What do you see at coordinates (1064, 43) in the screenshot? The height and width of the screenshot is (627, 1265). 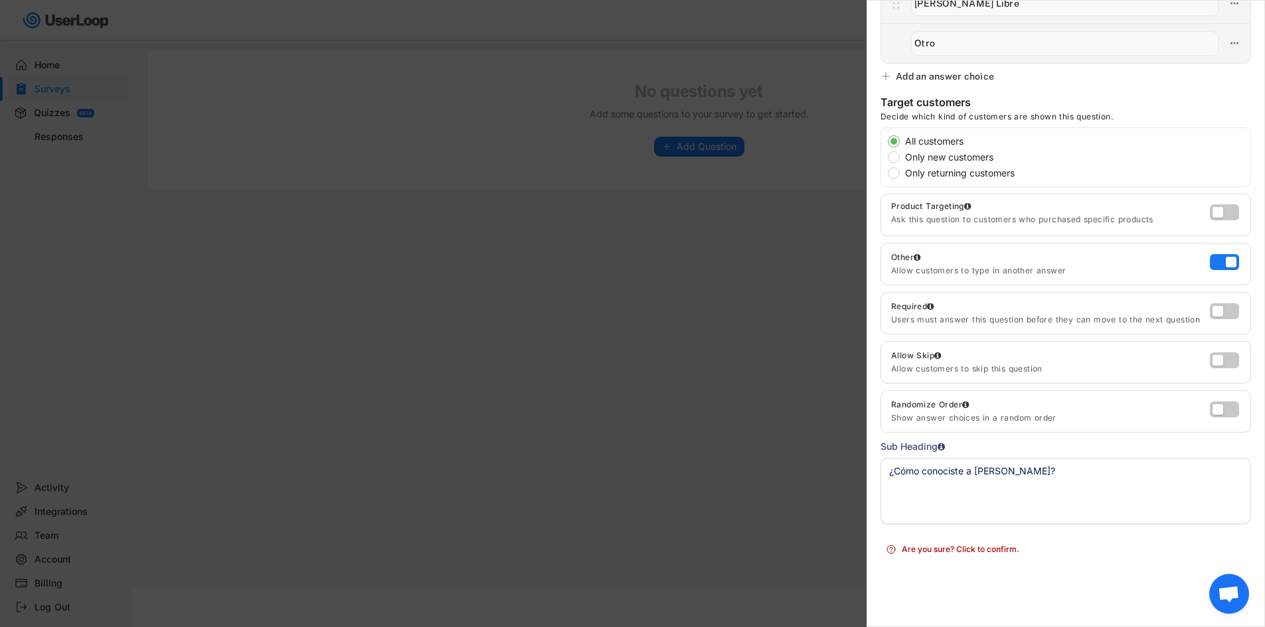 I see `input: Otro` at bounding box center [1064, 43].